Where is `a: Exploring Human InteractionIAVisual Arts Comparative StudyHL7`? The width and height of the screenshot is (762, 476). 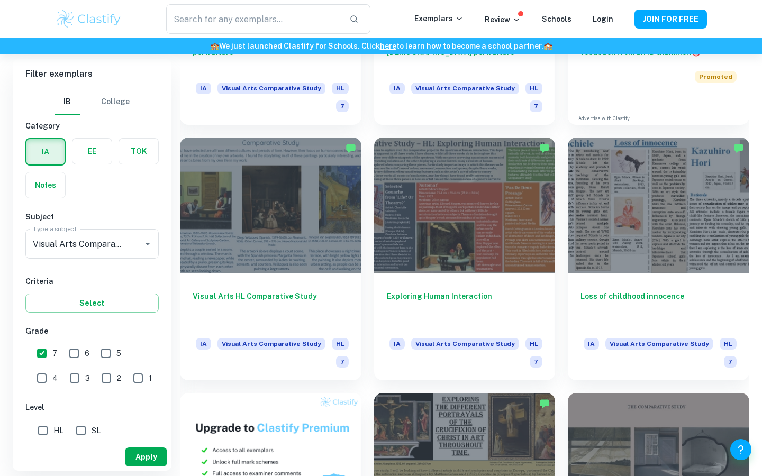 a: Exploring Human InteractionIAVisual Arts Comparative StudyHL7 is located at coordinates (464, 259).